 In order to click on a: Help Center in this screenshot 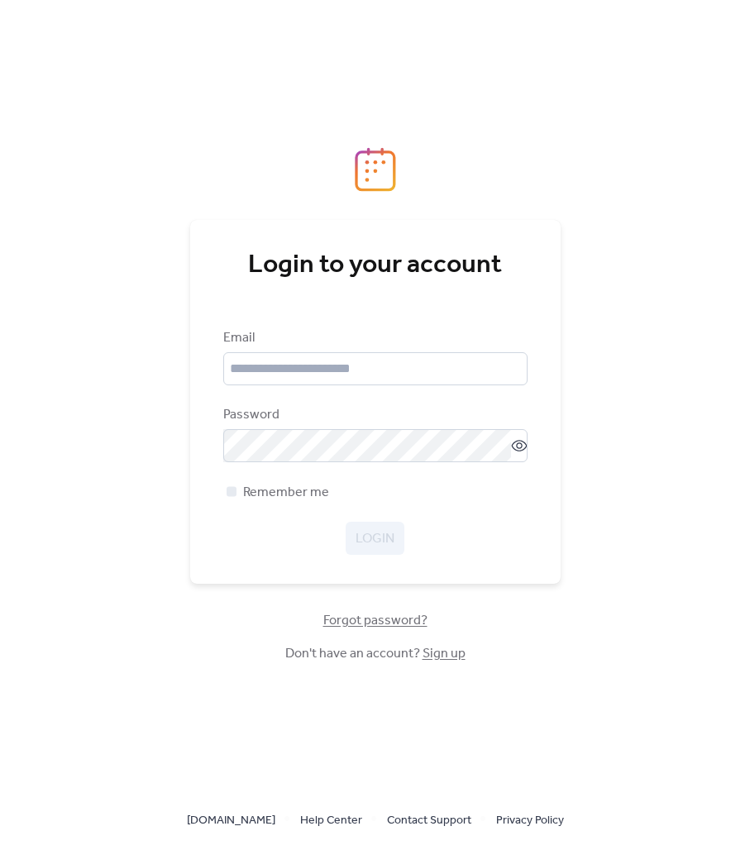, I will do `click(331, 819)`.